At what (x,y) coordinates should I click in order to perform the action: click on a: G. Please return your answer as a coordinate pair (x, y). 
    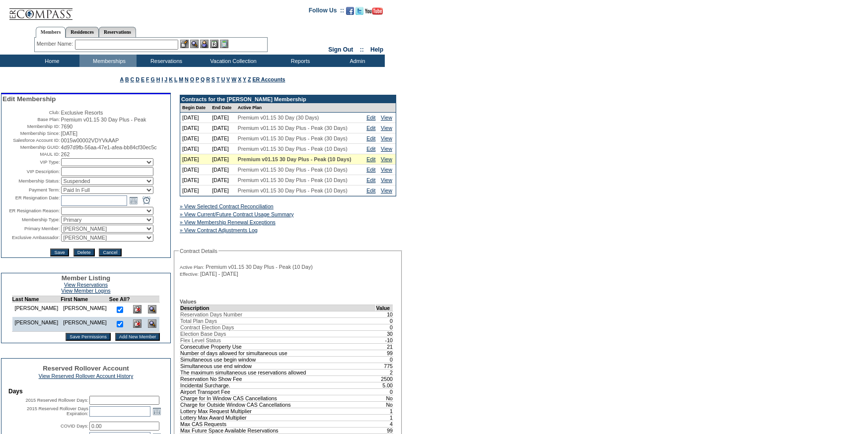
    Looking at the image, I should click on (152, 79).